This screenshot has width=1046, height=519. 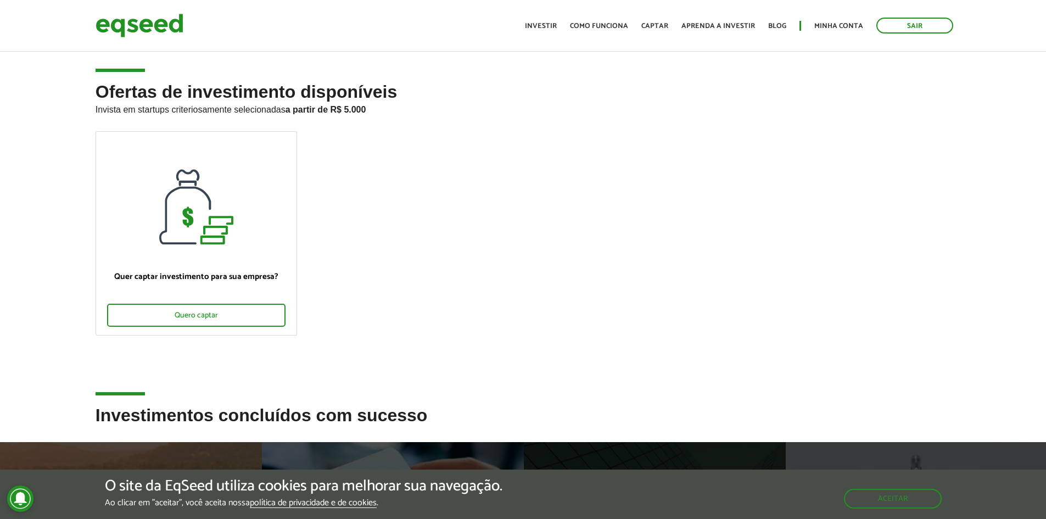 I want to click on a: Captar, so click(x=654, y=26).